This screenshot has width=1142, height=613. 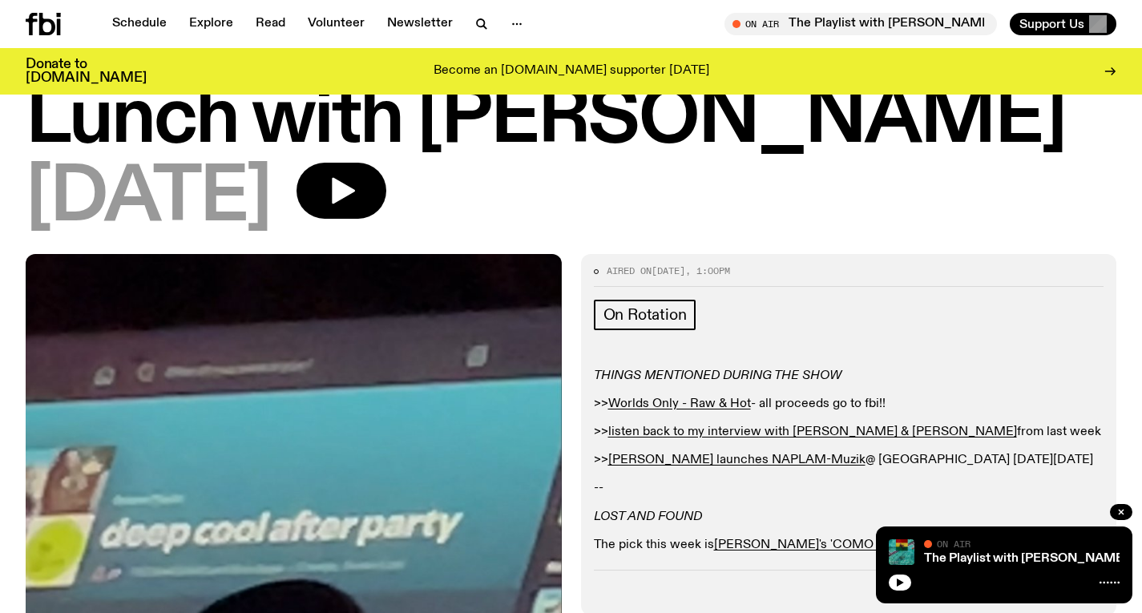 What do you see at coordinates (707, 271) in the screenshot?
I see `span: , 1:00pm` at bounding box center [707, 271].